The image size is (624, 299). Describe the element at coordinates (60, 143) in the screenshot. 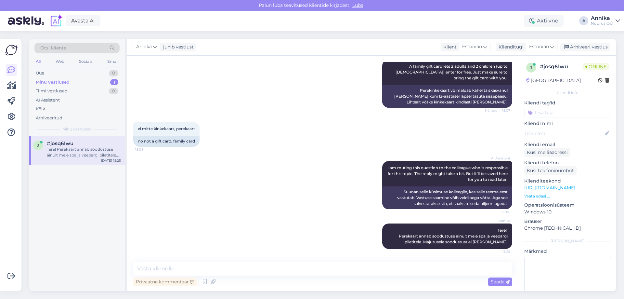

I see `span: #josq61wu` at that location.